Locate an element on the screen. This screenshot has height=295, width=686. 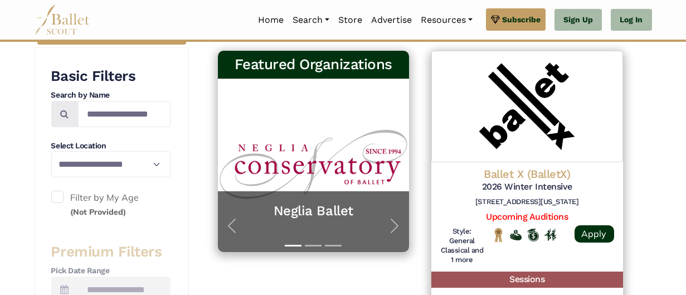
h4: Search by Name is located at coordinates (111, 95).